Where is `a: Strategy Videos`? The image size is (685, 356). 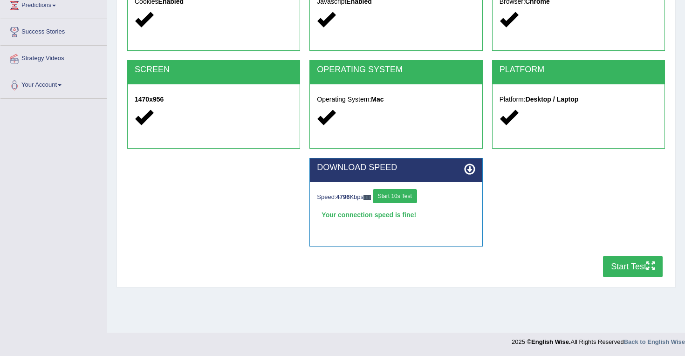 a: Strategy Videos is located at coordinates (54, 57).